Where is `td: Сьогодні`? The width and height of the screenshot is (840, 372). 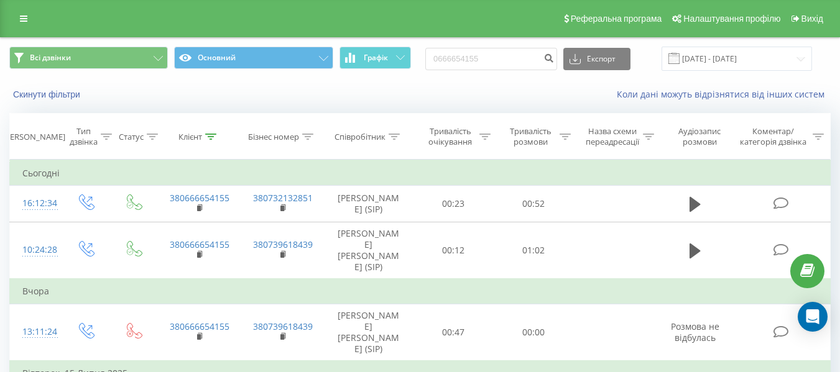
td: Сьогодні is located at coordinates (420, 173).